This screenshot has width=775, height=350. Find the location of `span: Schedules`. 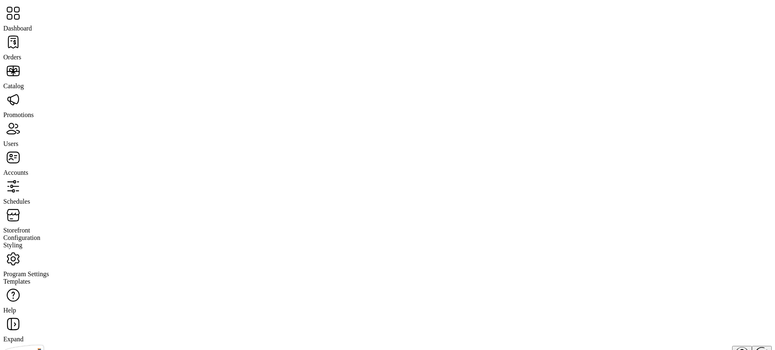

span: Schedules is located at coordinates (17, 201).